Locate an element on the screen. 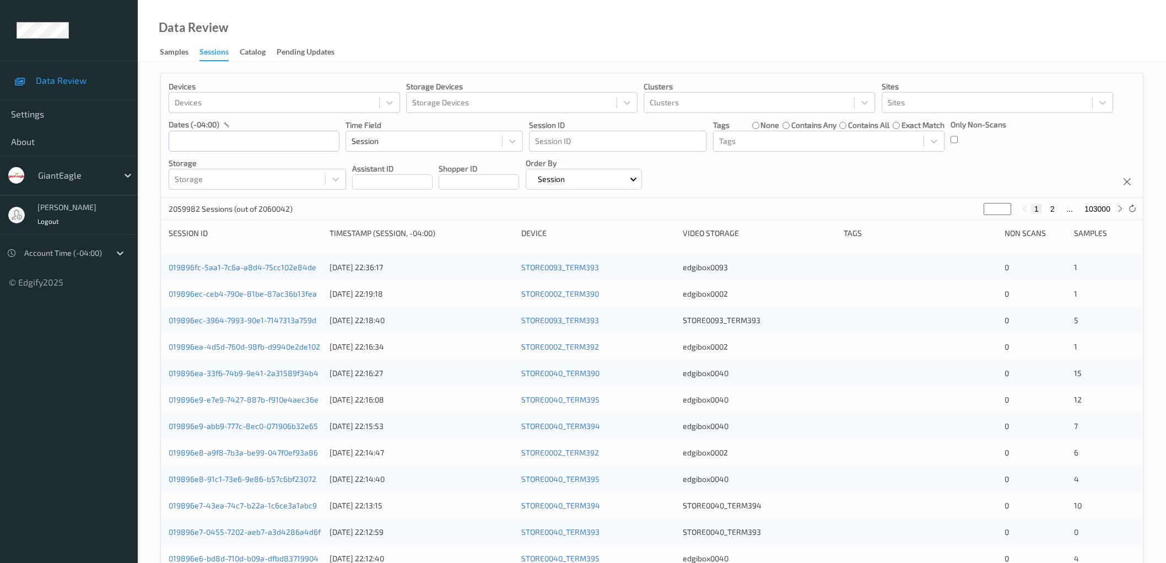 The image size is (1166, 563). div: Device is located at coordinates (598, 233).